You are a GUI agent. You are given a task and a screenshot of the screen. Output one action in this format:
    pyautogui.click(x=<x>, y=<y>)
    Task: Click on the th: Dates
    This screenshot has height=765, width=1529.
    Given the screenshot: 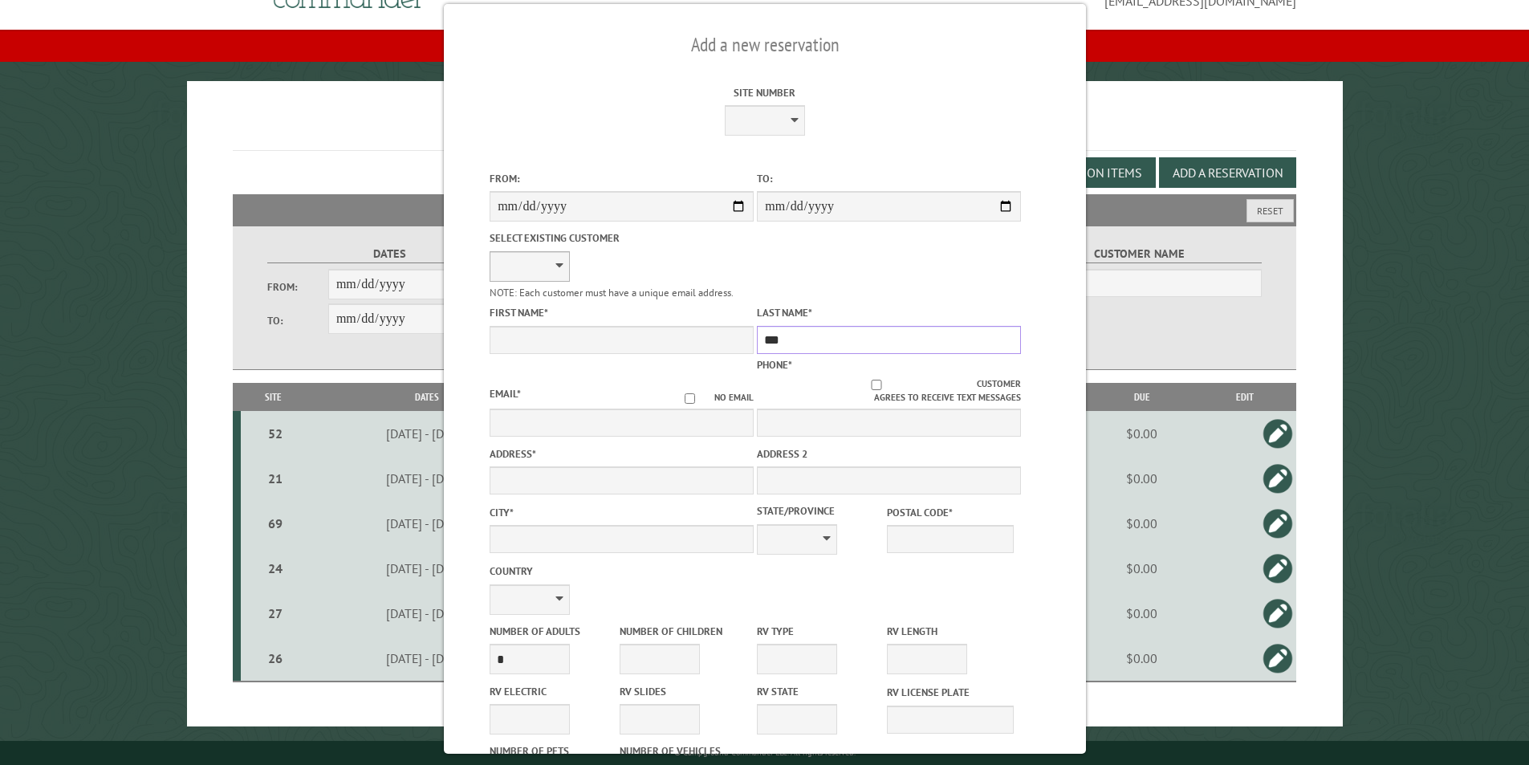 What is the action you would take?
    pyautogui.click(x=427, y=396)
    